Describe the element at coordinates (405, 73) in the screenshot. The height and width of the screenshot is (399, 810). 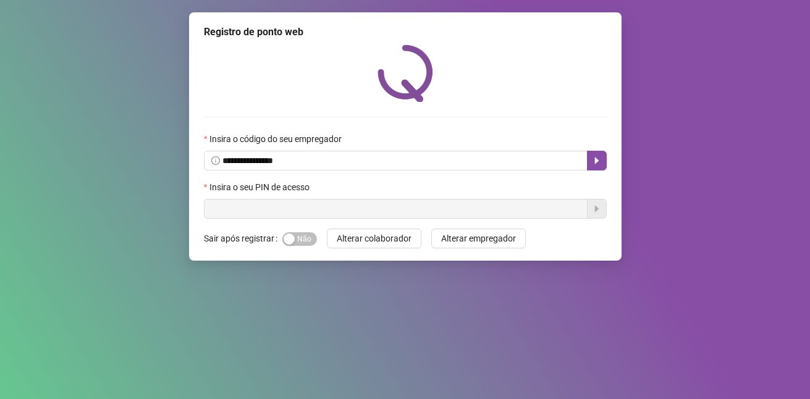
I see `img: QRPoint` at that location.